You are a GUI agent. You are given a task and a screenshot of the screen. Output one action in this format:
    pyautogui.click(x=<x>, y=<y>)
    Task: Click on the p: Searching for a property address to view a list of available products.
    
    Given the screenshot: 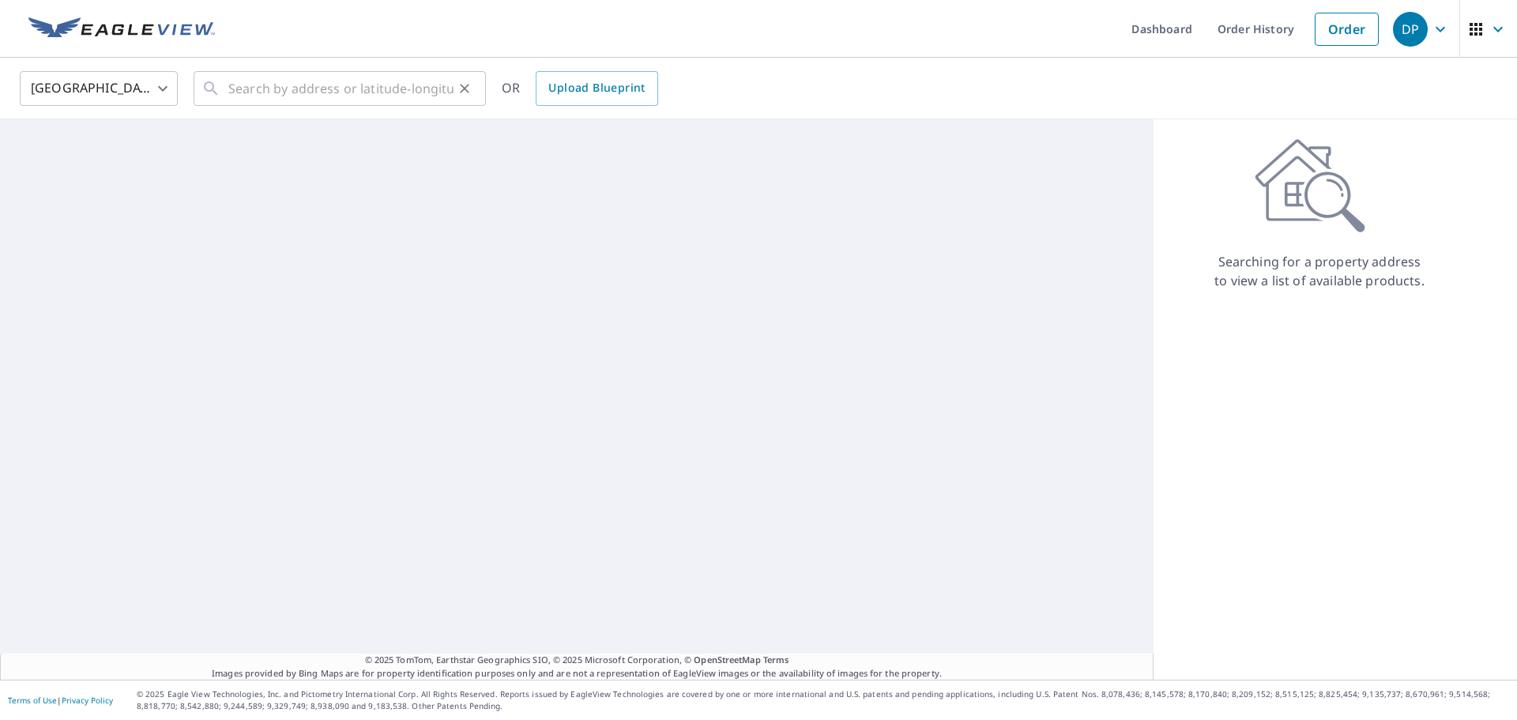 What is the action you would take?
    pyautogui.click(x=1319, y=271)
    